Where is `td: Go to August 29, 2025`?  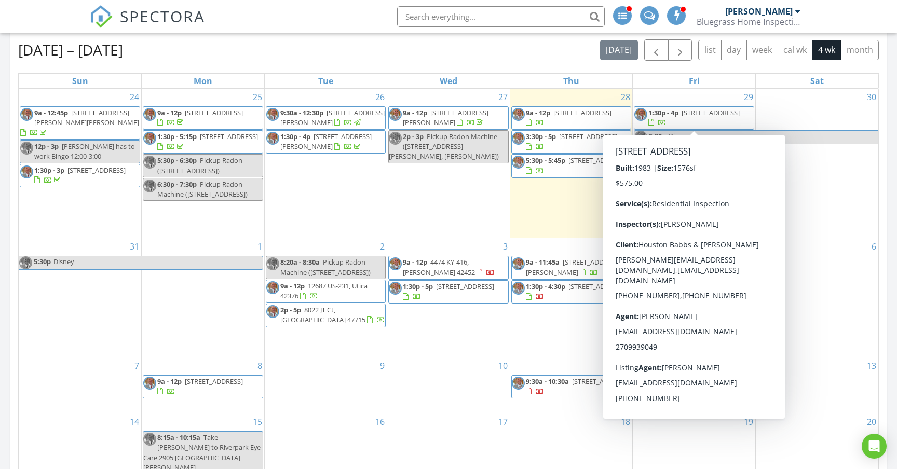 td: Go to August 29, 2025 is located at coordinates (694, 163).